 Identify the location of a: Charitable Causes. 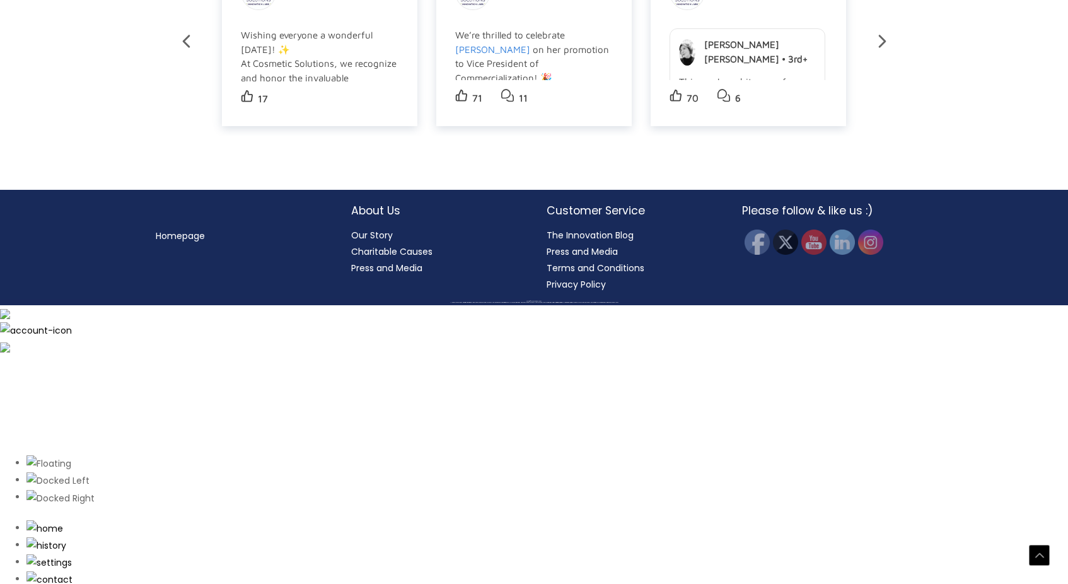
(392, 252).